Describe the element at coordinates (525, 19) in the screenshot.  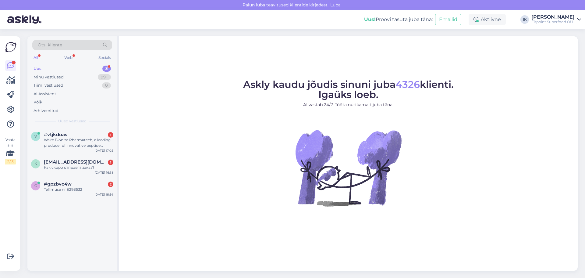
I see `div: IK` at that location.